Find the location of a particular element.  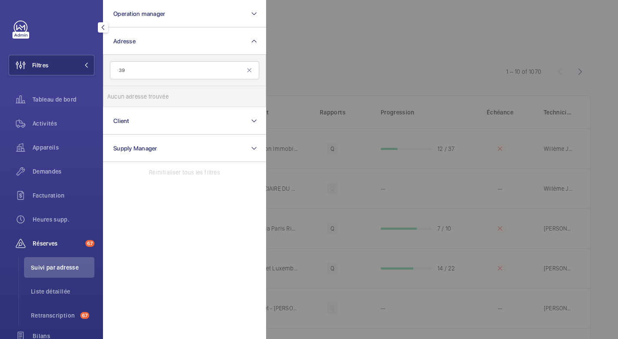

span: Suivi par adresse is located at coordinates (63, 268).